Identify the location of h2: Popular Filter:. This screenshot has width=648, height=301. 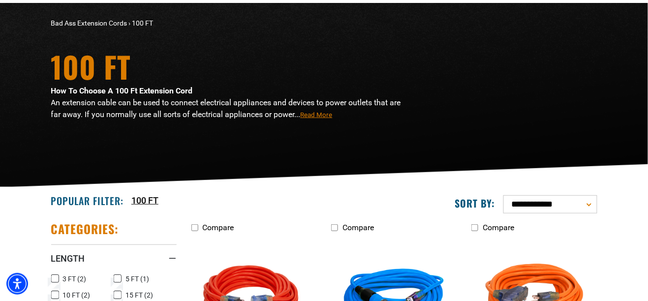
(87, 201).